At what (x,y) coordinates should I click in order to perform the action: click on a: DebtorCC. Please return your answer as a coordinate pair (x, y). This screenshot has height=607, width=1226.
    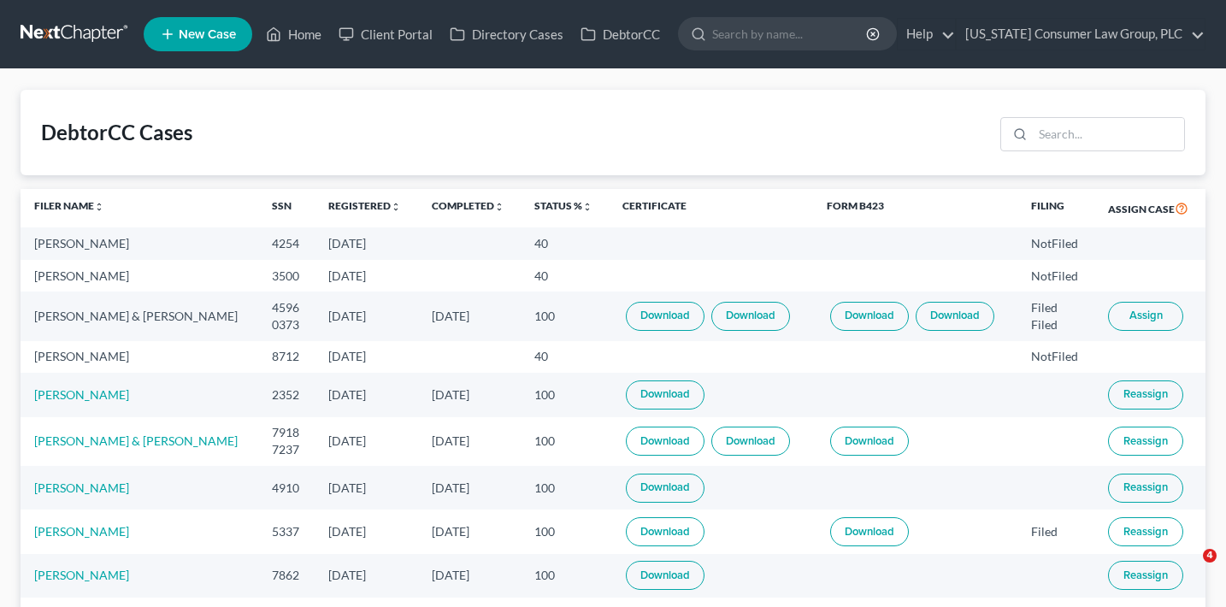
    Looking at the image, I should click on (620, 34).